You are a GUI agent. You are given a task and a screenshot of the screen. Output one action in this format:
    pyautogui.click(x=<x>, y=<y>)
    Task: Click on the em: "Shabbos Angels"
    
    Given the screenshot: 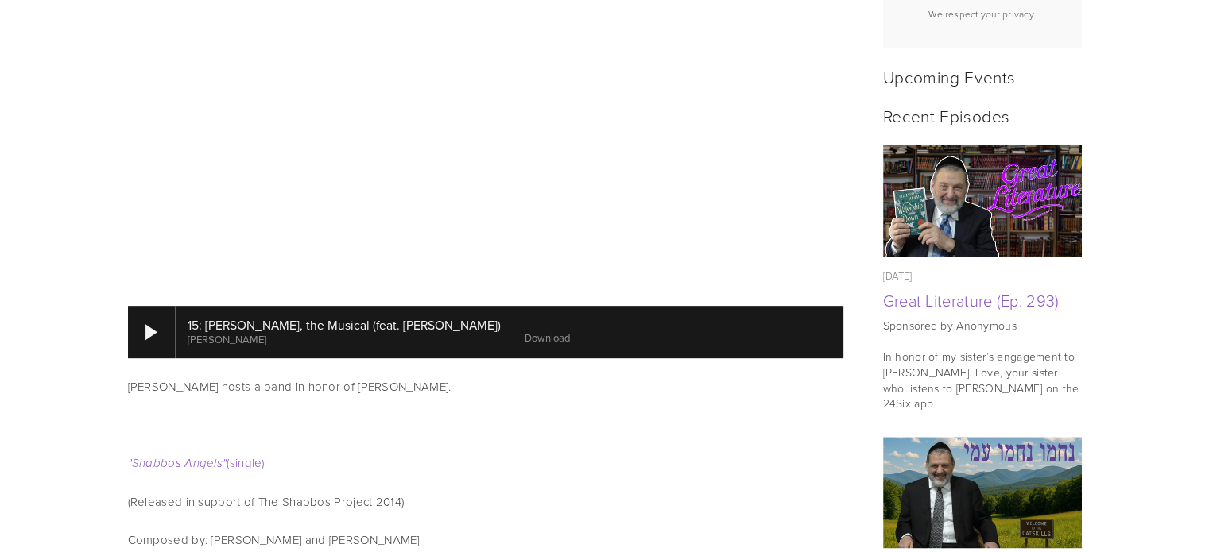 What is the action you would take?
    pyautogui.click(x=177, y=463)
    